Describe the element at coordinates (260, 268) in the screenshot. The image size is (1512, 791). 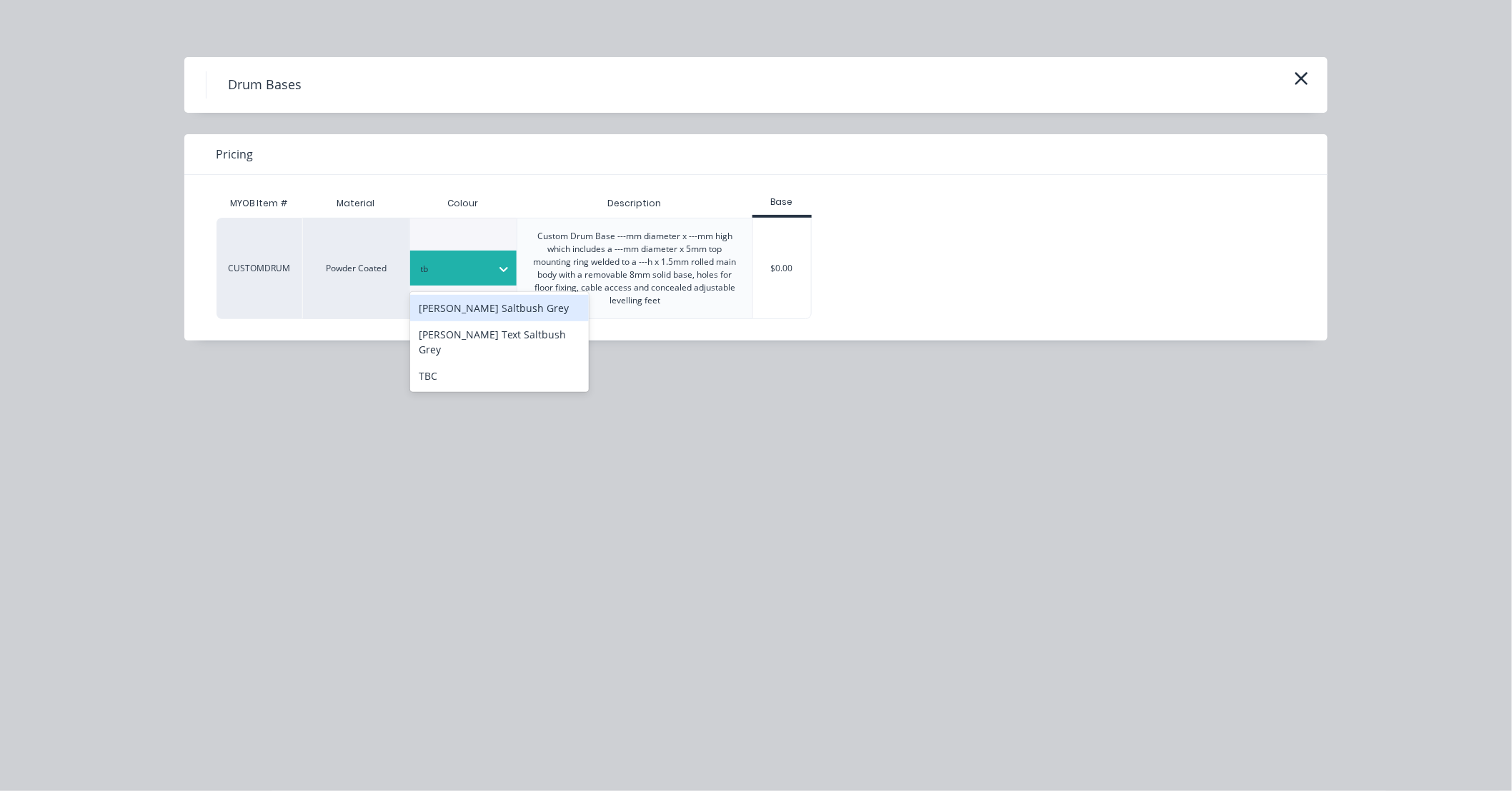
I see `div: CUSTOMDRUM` at that location.